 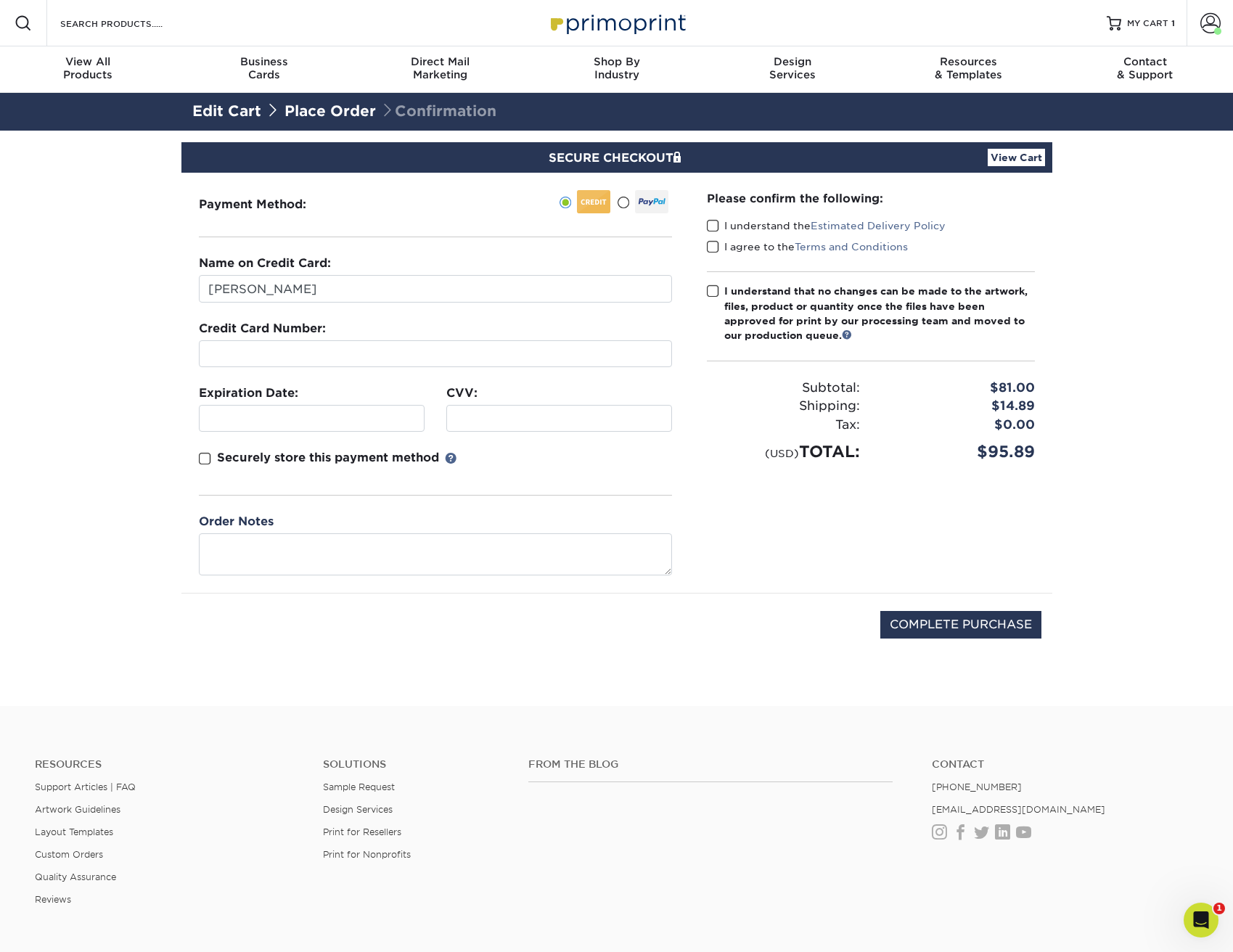 What do you see at coordinates (226, 111) in the screenshot?
I see `a: Edit Cart` at bounding box center [226, 111].